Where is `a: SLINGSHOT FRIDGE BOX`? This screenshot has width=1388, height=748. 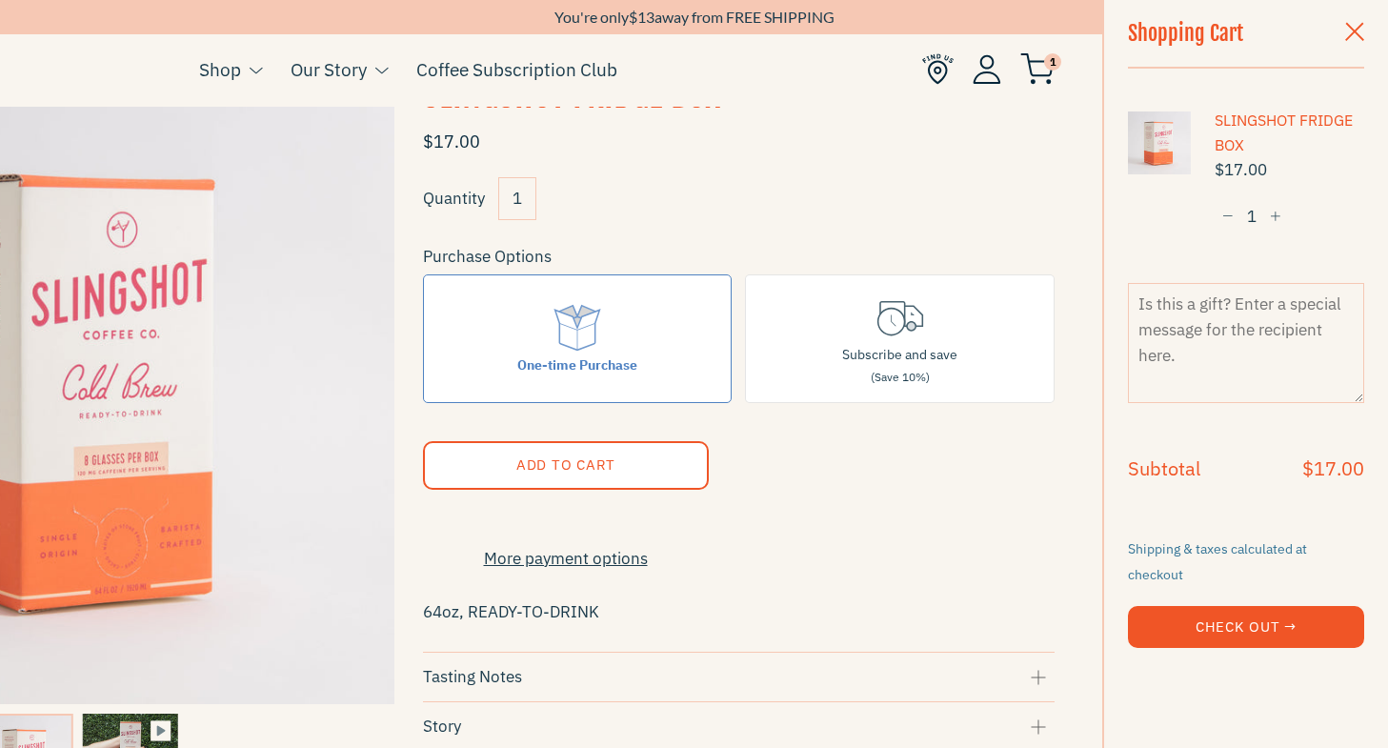
a: SLINGSHOT FRIDGE BOX is located at coordinates (1289, 132).